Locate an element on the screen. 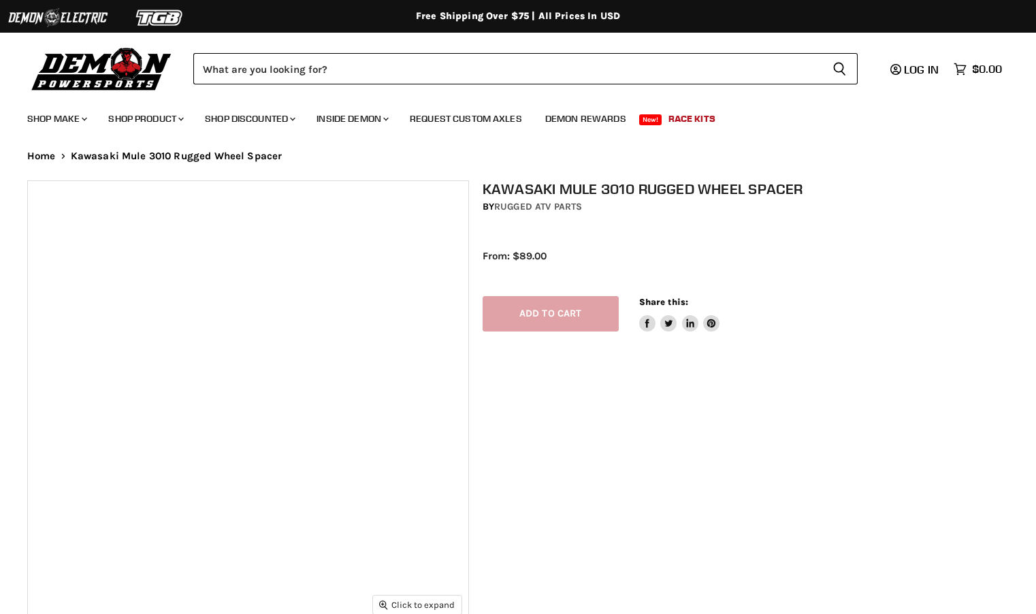 This screenshot has height=614, width=1036. a: $0.00 is located at coordinates (977, 69).